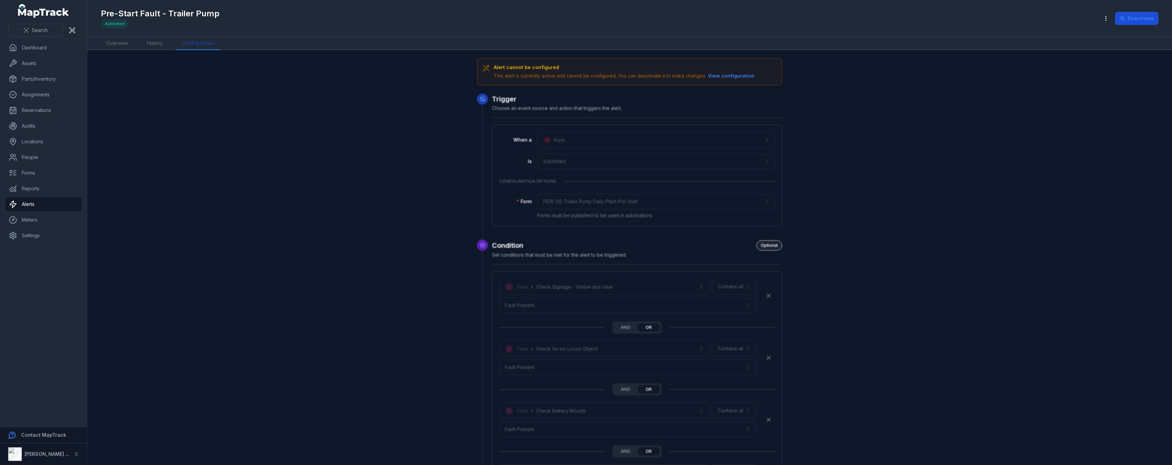 This screenshot has height=465, width=1172. I want to click on h1: Pre-Start Fault - Trailer Pump, so click(160, 14).